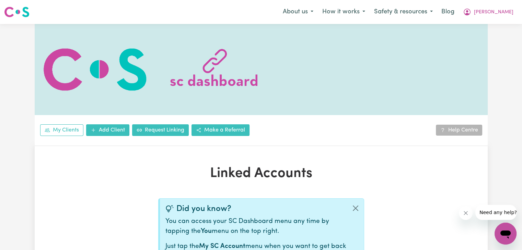  I want to click on p: You can access your SC Dashboard menu any time by tapping the menu on the top right., so click(256, 227).